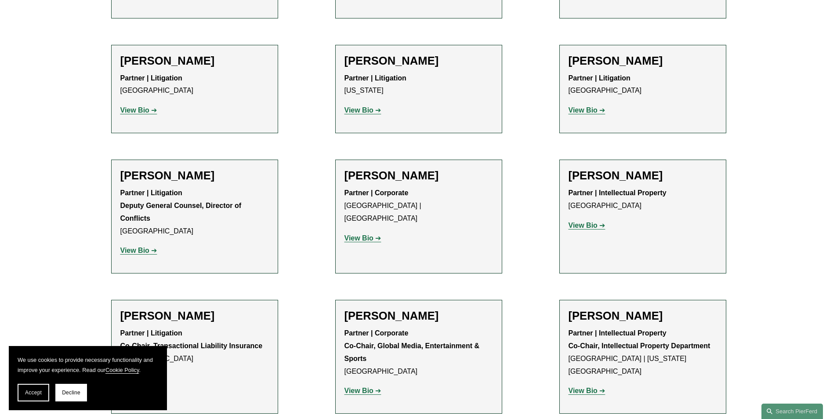  Describe the element at coordinates (192, 345) in the screenshot. I see `strong: Co-Chair, Transactional Liability Insurance` at that location.